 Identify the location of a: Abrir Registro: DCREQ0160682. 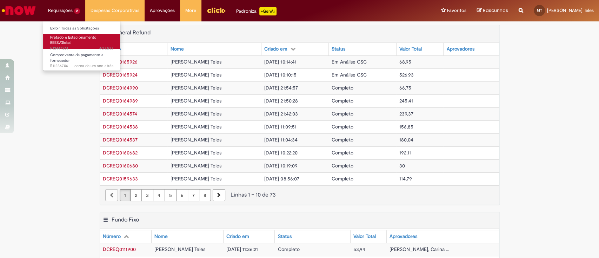
(120, 153).